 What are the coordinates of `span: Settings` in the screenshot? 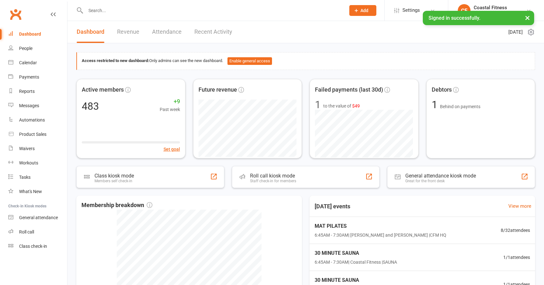 It's located at (411, 10).